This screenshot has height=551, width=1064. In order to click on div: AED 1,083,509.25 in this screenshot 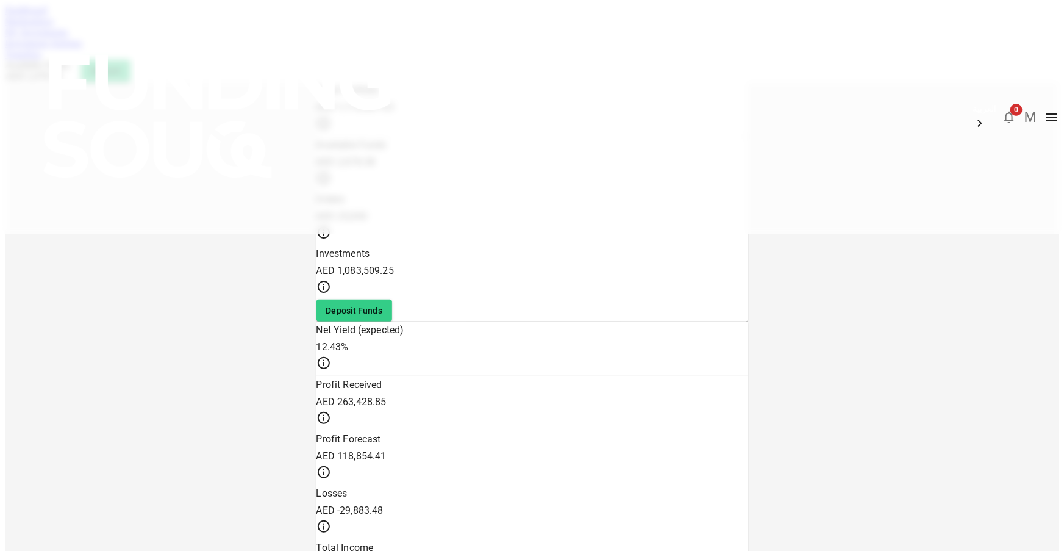, I will do `click(532, 271)`.